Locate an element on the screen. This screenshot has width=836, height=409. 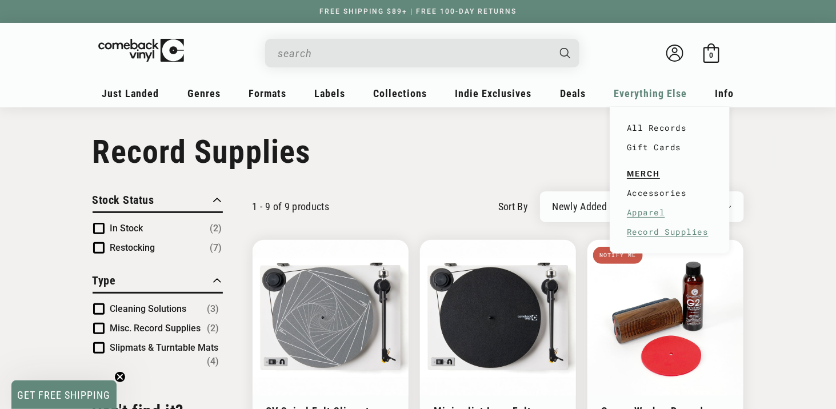
p: 1 - 9 of 9 products is located at coordinates (291, 206).